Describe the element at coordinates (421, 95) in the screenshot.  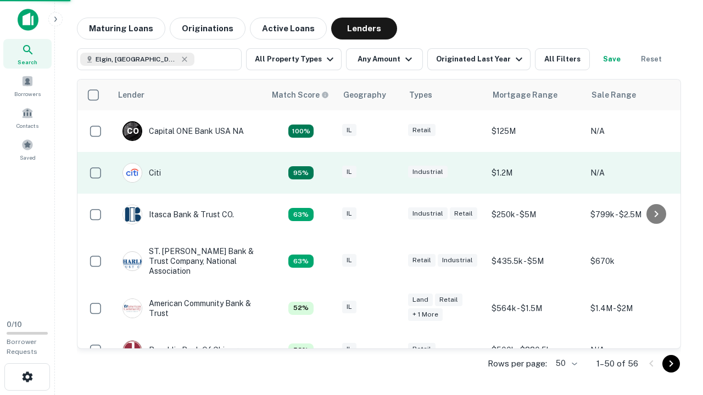
I see `div: Types` at that location.